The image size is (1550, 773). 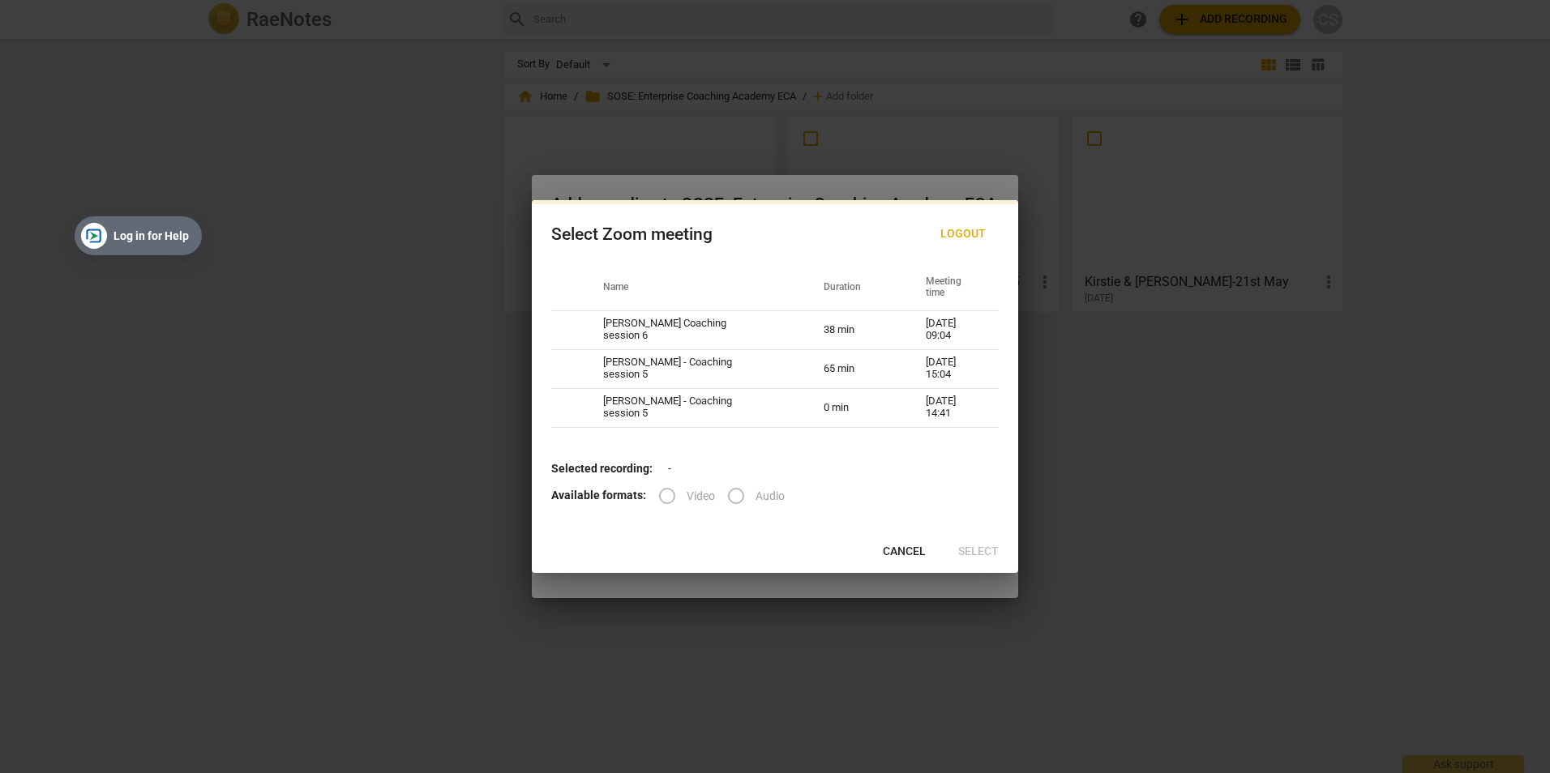 What do you see at coordinates (601, 468) in the screenshot?
I see `b: Selected recording:` at bounding box center [601, 468].